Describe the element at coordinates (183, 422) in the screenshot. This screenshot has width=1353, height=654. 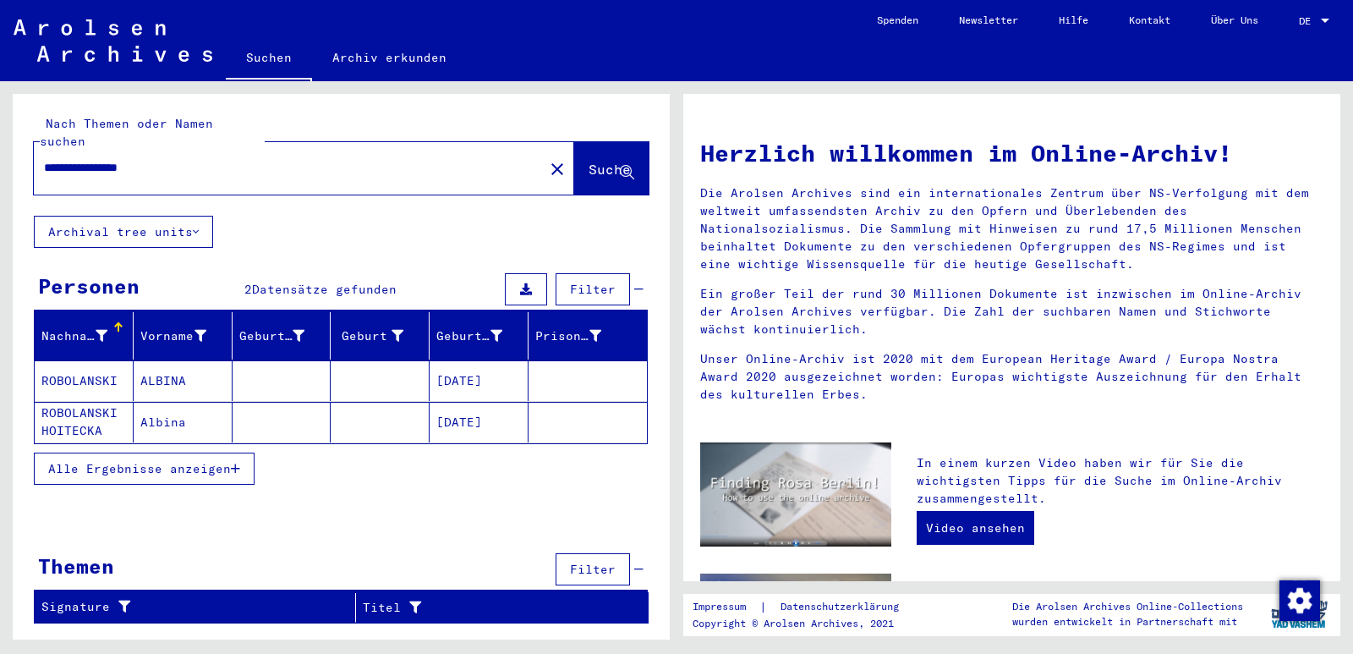
I see `mat-cell: Albina` at that location.